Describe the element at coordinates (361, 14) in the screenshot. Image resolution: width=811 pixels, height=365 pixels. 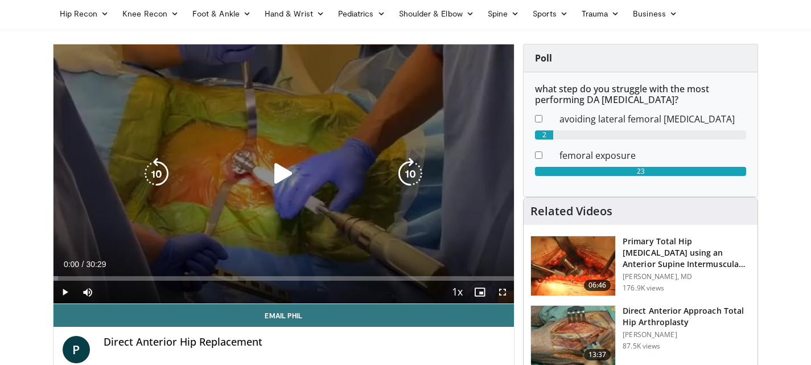
I see `a: Pediatrics` at that location.